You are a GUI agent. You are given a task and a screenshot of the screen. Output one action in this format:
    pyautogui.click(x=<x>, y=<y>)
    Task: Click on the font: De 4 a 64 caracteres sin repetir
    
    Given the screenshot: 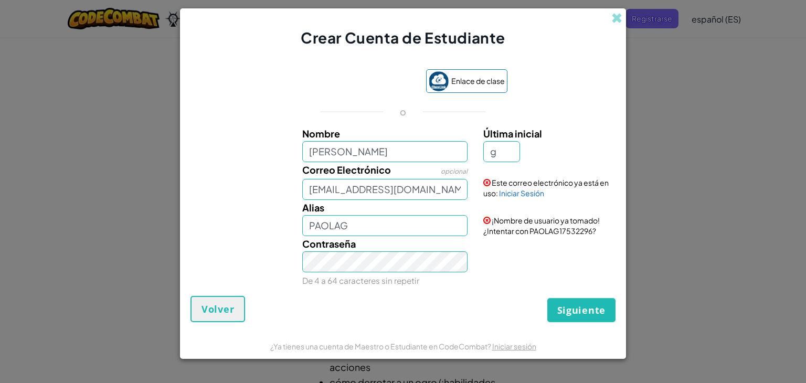 What is the action you would take?
    pyautogui.click(x=361, y=280)
    